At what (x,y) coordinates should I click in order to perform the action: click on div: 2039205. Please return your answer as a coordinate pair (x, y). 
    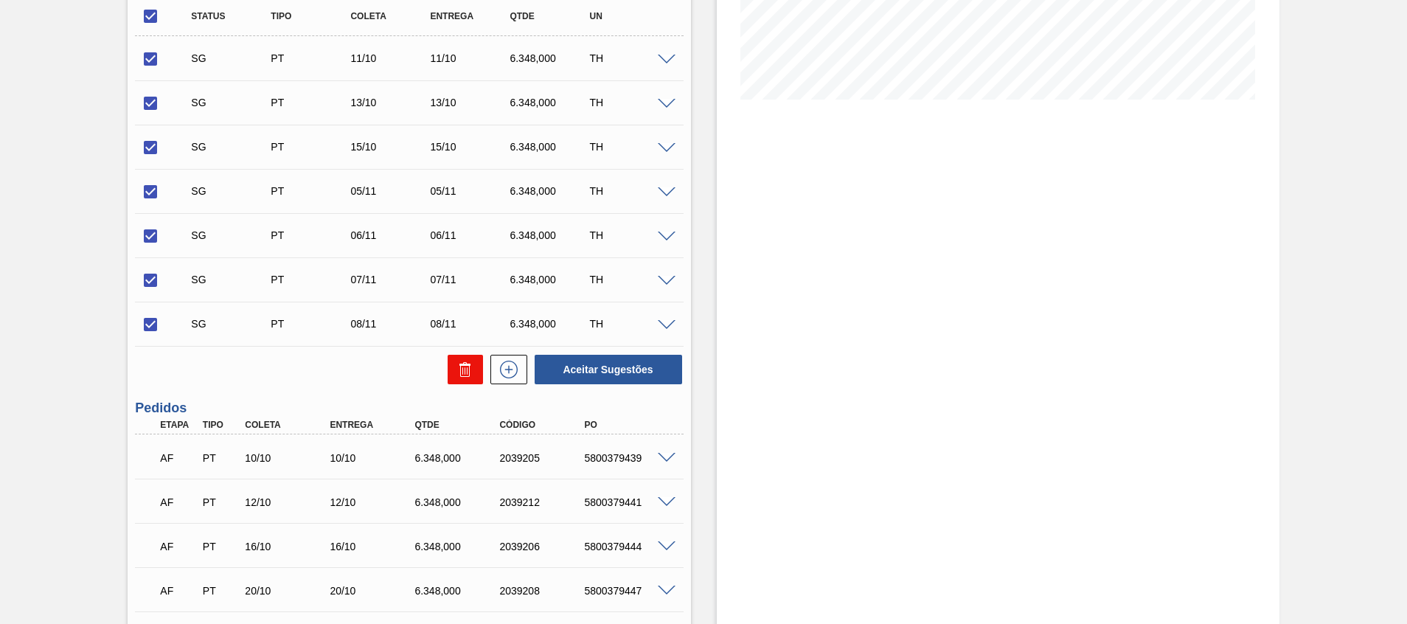
    Looking at the image, I should click on (543, 458).